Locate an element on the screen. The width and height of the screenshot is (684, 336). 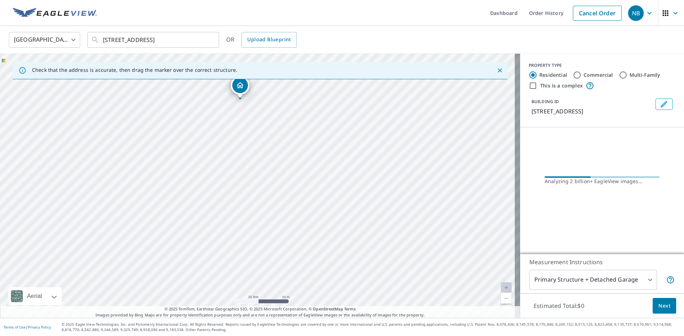
div: OR is located at coordinates (261, 40).